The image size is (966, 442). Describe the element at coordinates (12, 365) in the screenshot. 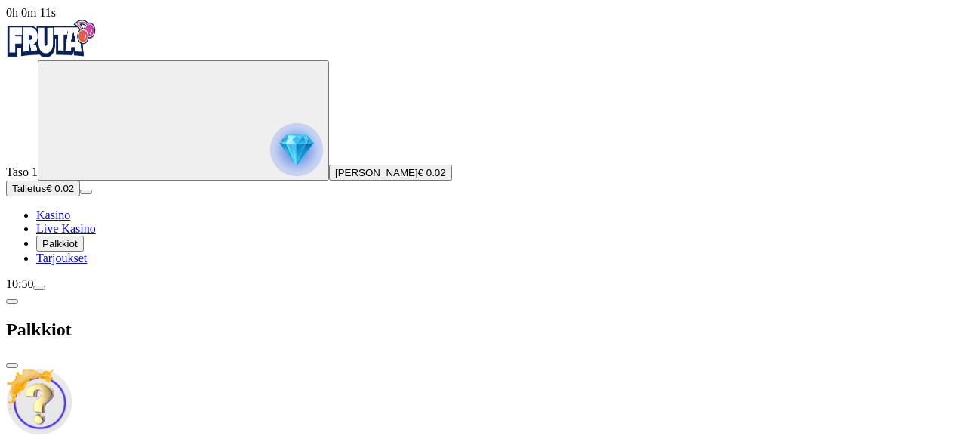

I see `button: close` at that location.